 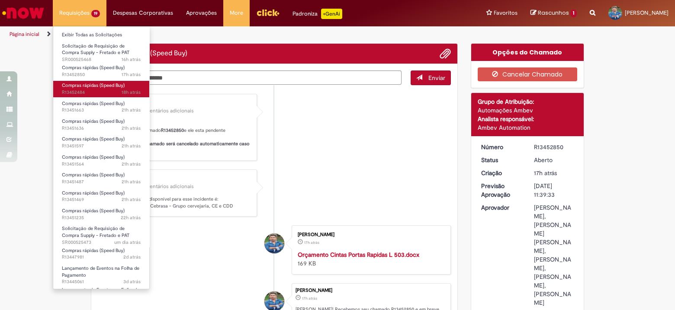 What do you see at coordinates (101, 214) in the screenshot?
I see `a: Aberto R13451235 : Compras rápidas (Speed Buy)` at bounding box center [101, 214].